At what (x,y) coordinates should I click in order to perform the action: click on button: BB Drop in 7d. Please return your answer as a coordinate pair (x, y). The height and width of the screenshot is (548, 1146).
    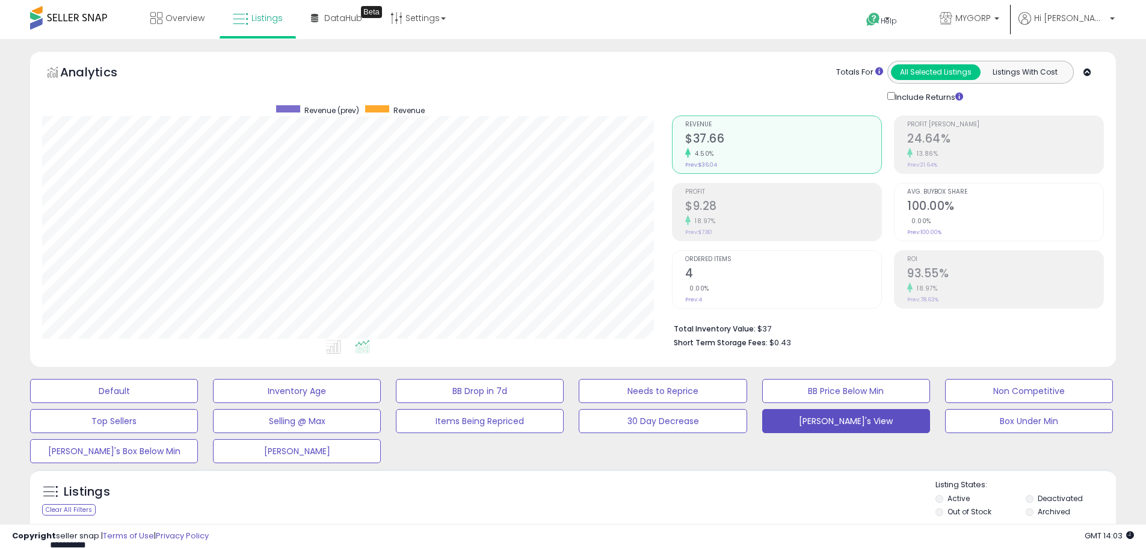
    Looking at the image, I should click on (480, 391).